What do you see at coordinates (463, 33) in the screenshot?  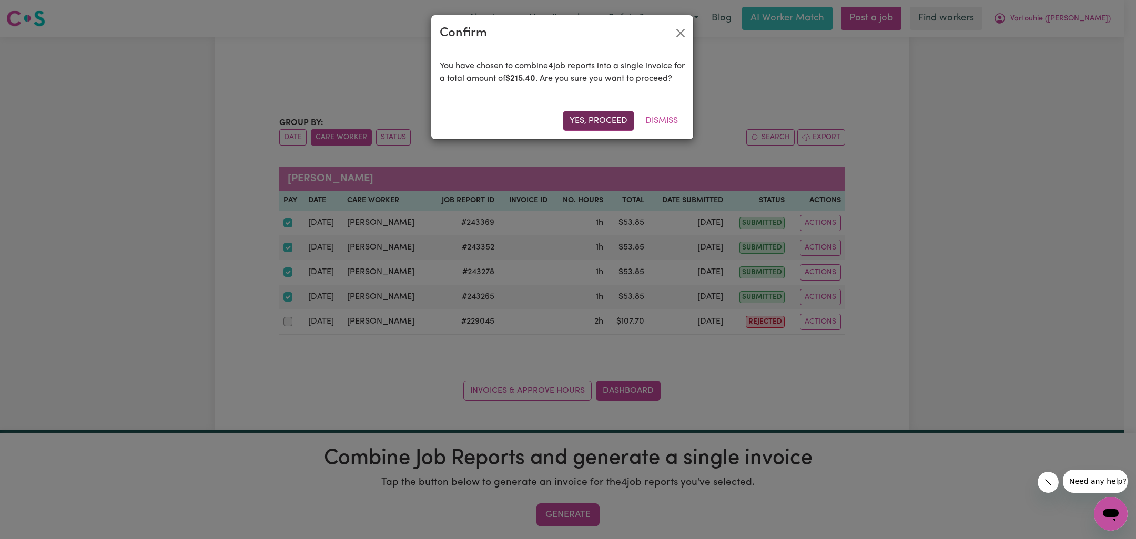 I see `div: Confirm` at bounding box center [463, 33].